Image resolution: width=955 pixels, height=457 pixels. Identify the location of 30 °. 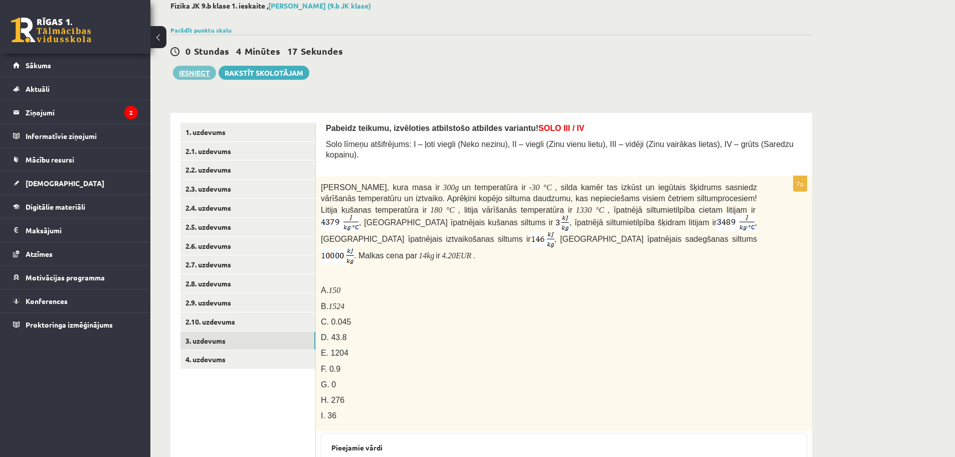
(539, 187).